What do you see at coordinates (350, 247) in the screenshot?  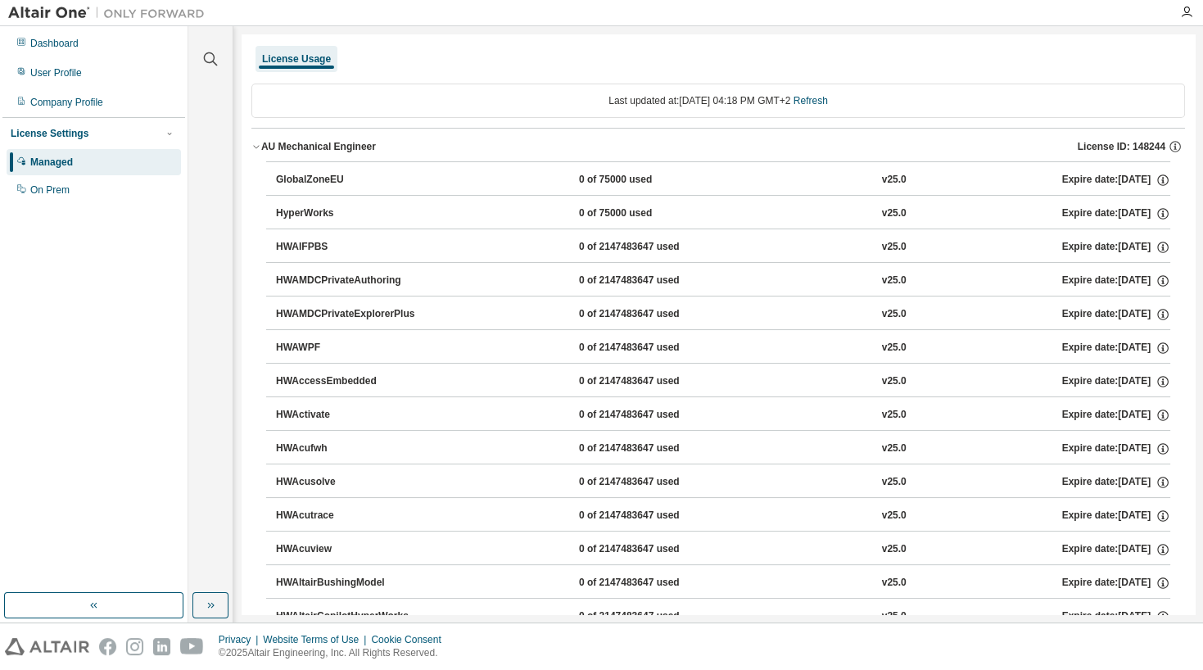 I see `div: HWAIFPBS` at bounding box center [350, 247].